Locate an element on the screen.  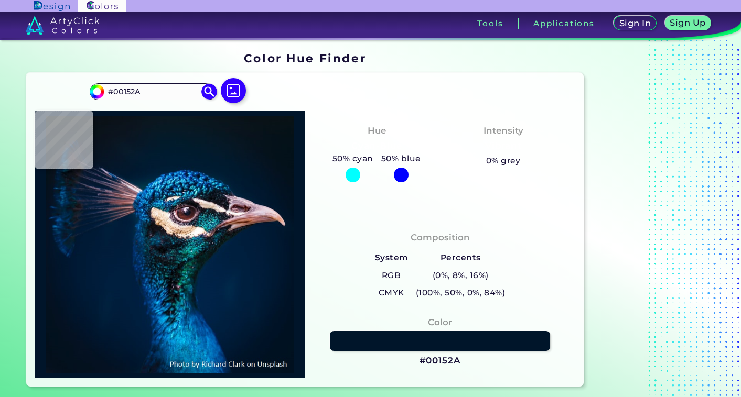
h5: Percents is located at coordinates (460, 258).